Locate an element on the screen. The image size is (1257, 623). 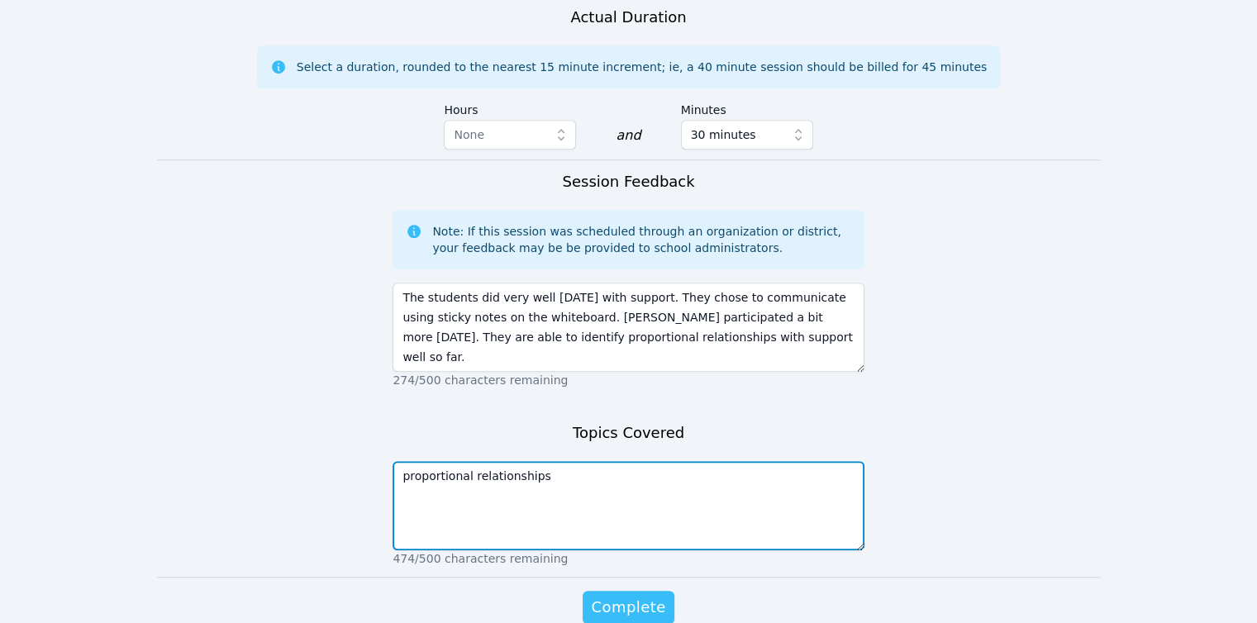
div: Select a duration, rounded to the nearest 15 minute increment; ie, a 40 minute session should be ... is located at coordinates (641, 67).